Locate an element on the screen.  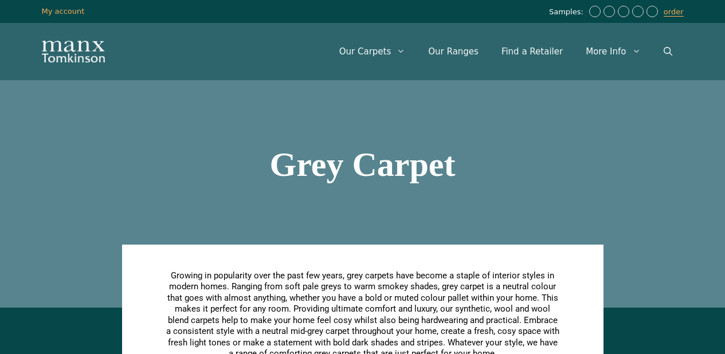
a: More Info is located at coordinates (612, 52).